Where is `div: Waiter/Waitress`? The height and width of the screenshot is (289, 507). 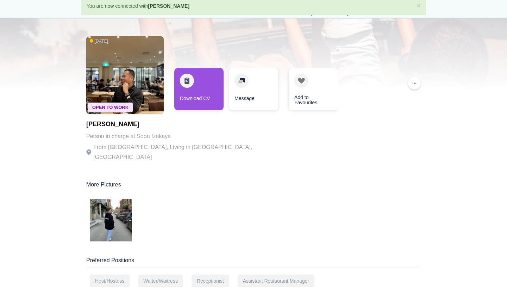 div: Waiter/Waitress is located at coordinates (160, 280).